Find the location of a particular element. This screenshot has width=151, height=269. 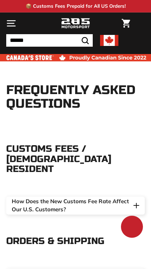

img: Logo_285_Motorsport_areodynamics_components is located at coordinates (76, 23).